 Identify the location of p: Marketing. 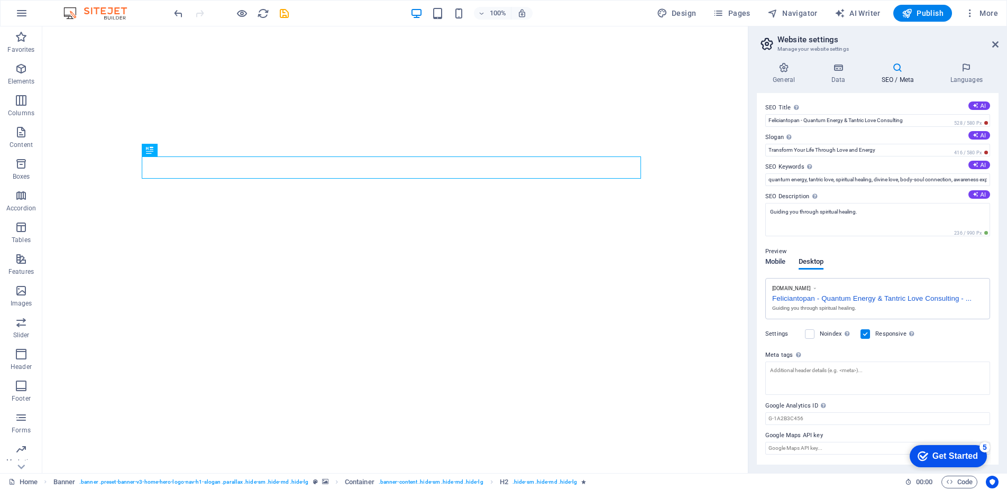
(21, 462).